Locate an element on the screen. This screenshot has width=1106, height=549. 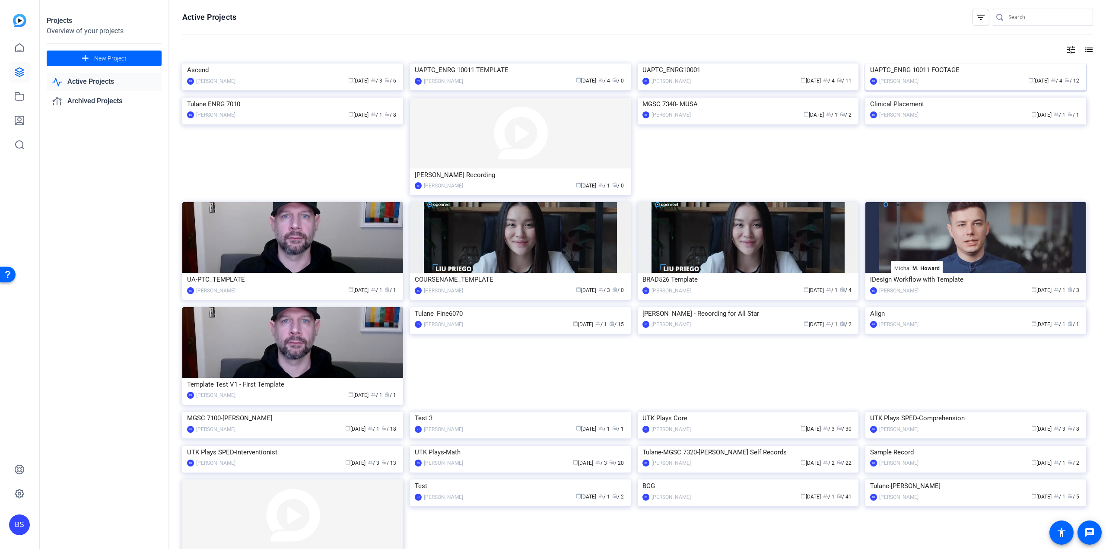
mat-icon: tune is located at coordinates (1071, 50).